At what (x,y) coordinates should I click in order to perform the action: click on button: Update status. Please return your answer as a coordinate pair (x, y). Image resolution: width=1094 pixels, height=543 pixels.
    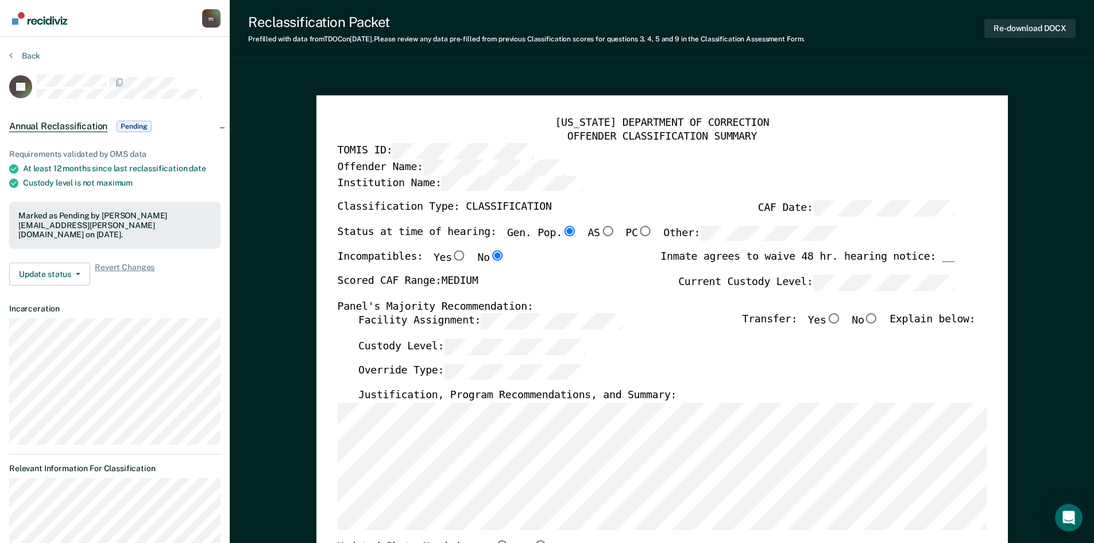
    Looking at the image, I should click on (49, 274).